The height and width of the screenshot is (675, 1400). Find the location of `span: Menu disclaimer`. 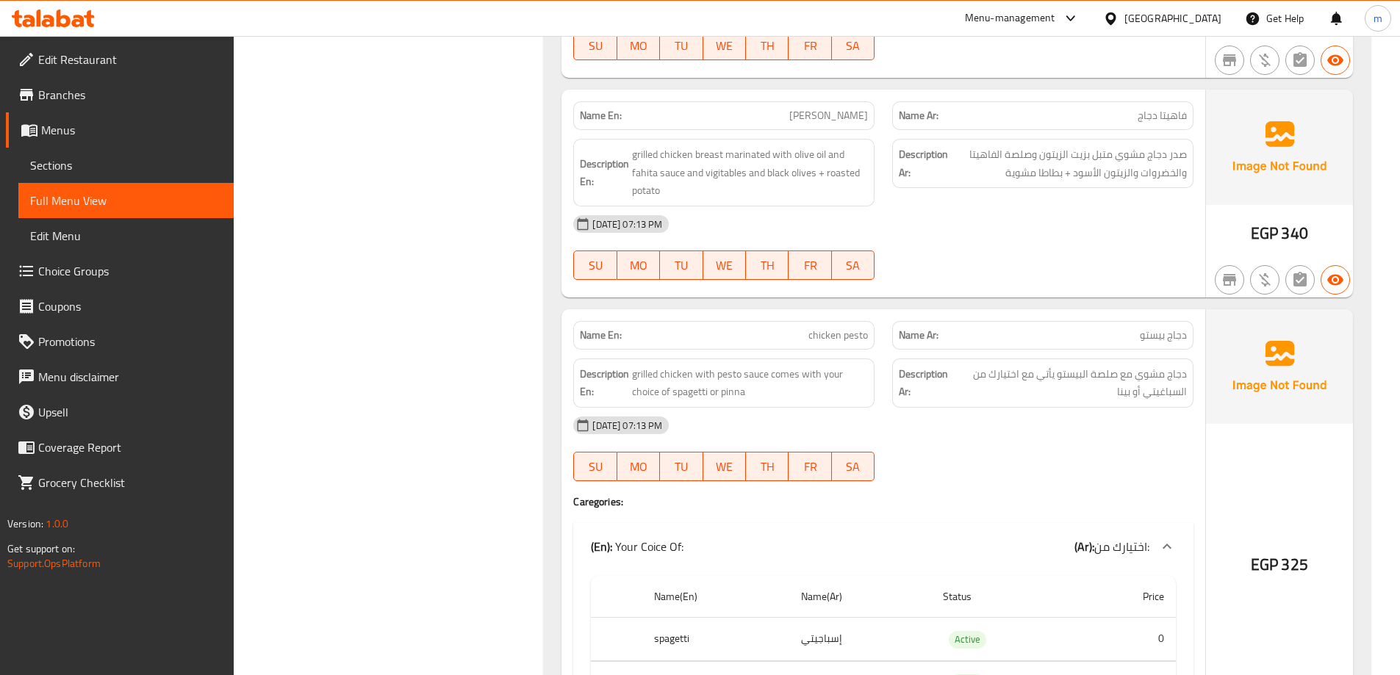

span: Menu disclaimer is located at coordinates (130, 377).